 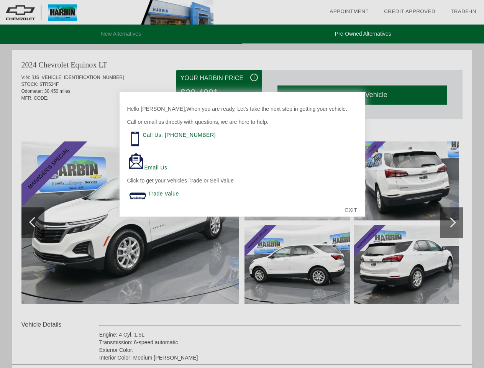 What do you see at coordinates (164, 194) in the screenshot?
I see `a: Trade Value` at bounding box center [164, 194].